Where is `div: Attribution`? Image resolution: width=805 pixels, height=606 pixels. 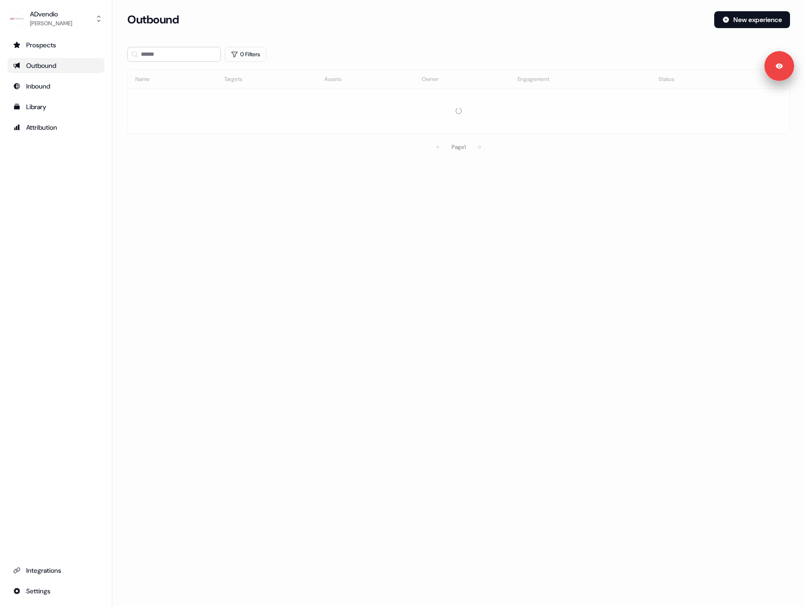 div: Attribution is located at coordinates (56, 127).